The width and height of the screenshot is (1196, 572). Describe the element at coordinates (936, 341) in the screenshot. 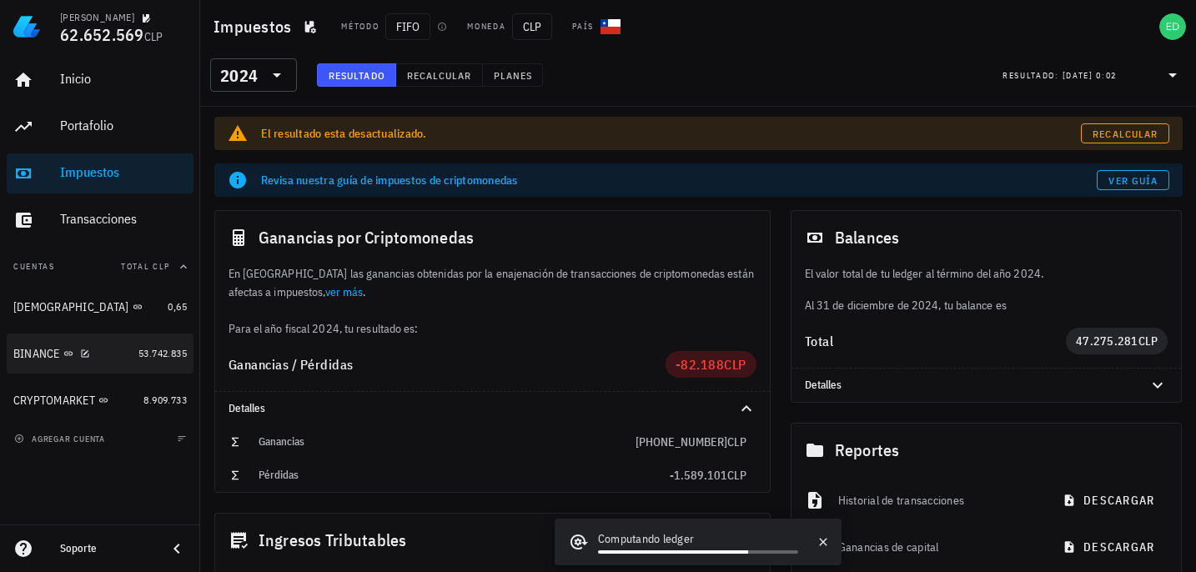

I see `div: Total` at that location.